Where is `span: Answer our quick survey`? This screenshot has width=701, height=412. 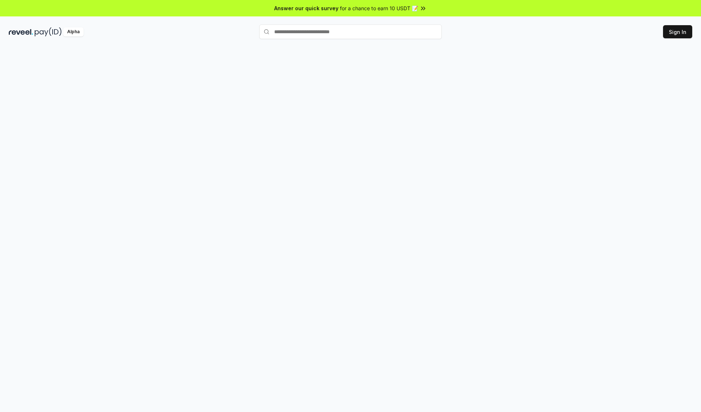
span: Answer our quick survey is located at coordinates (306, 8).